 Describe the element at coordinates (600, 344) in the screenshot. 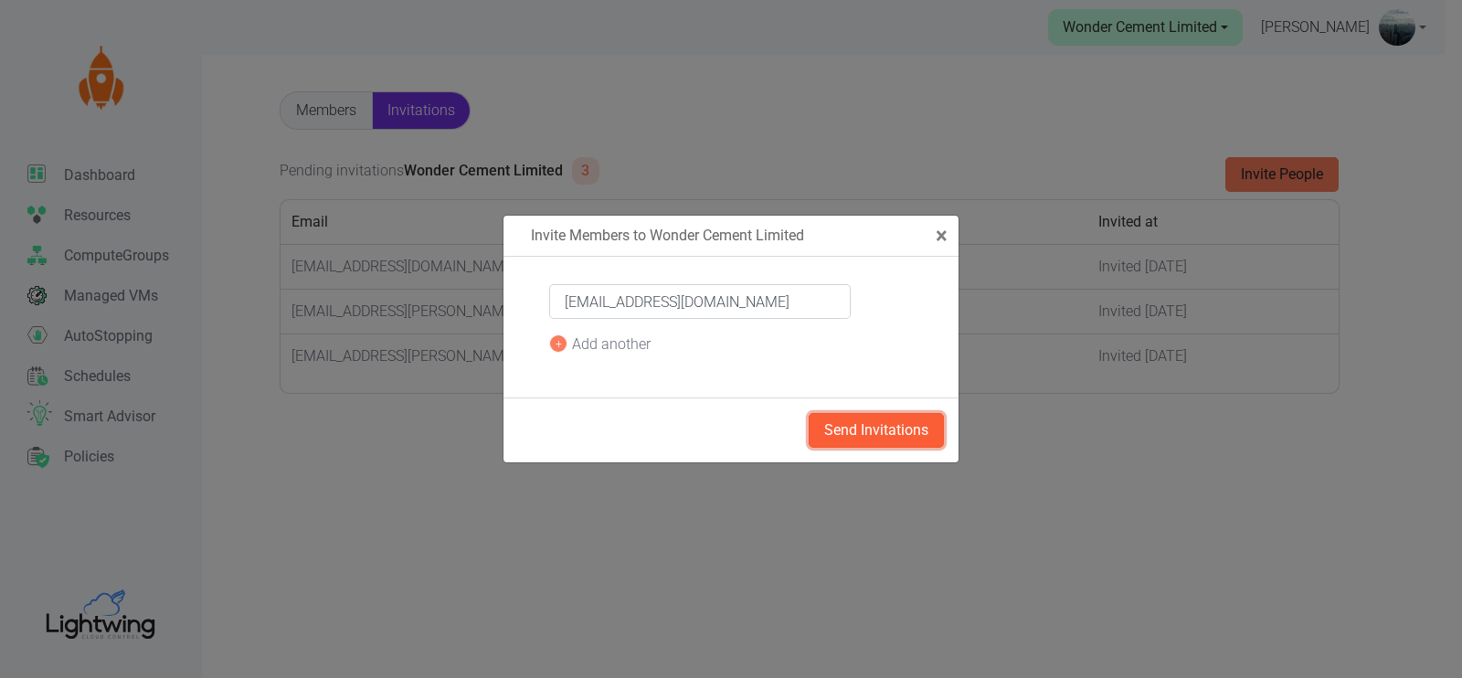

I see `a: Add another` at that location.